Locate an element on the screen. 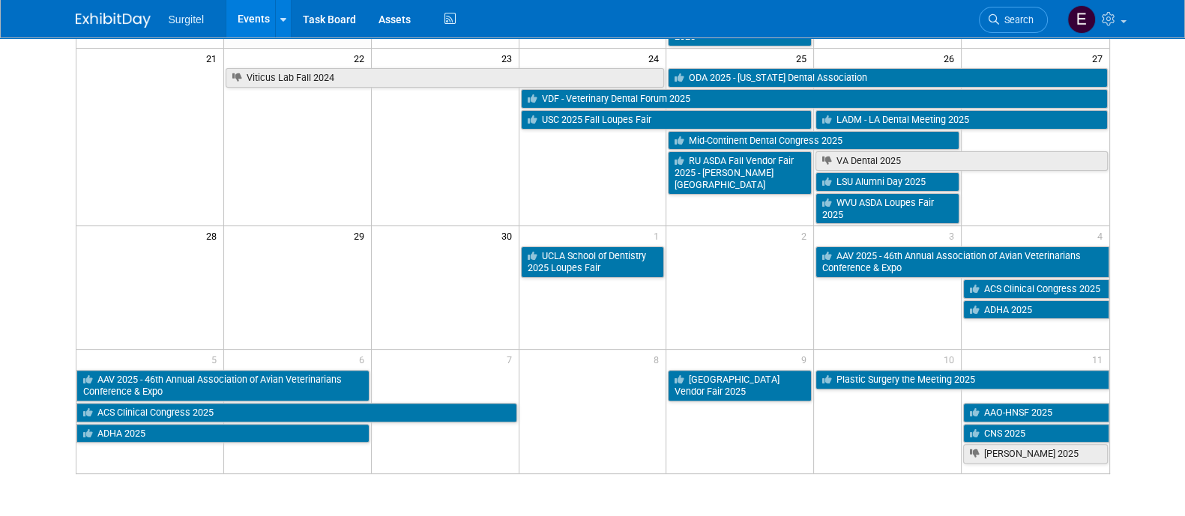 This screenshot has width=1185, height=516. span: 21 is located at coordinates (214, 58).